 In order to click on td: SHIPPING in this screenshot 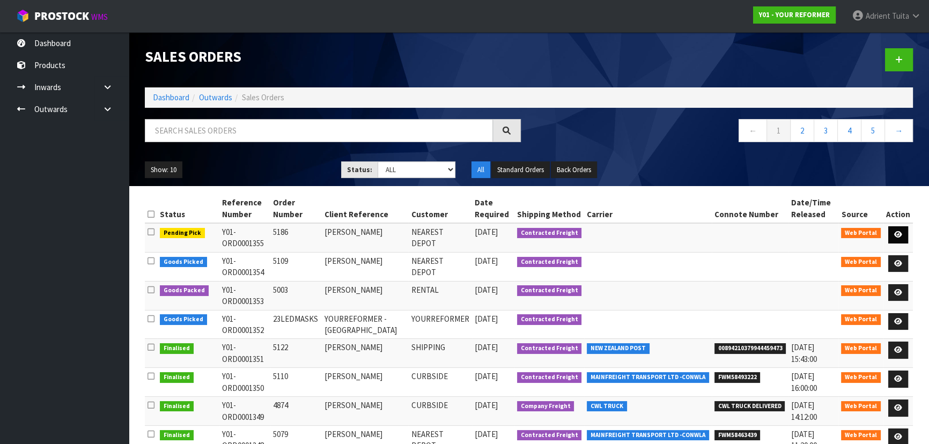, I will do `click(440, 354)`.